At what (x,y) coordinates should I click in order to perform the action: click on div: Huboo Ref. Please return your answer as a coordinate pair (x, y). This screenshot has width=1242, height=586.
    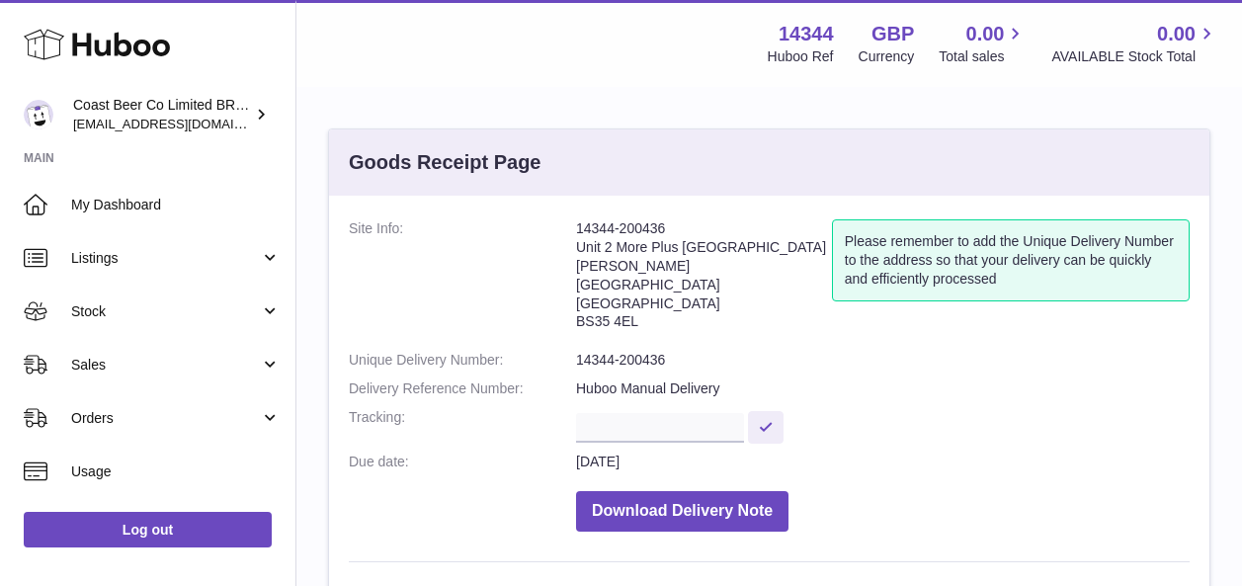
    Looking at the image, I should click on (801, 56).